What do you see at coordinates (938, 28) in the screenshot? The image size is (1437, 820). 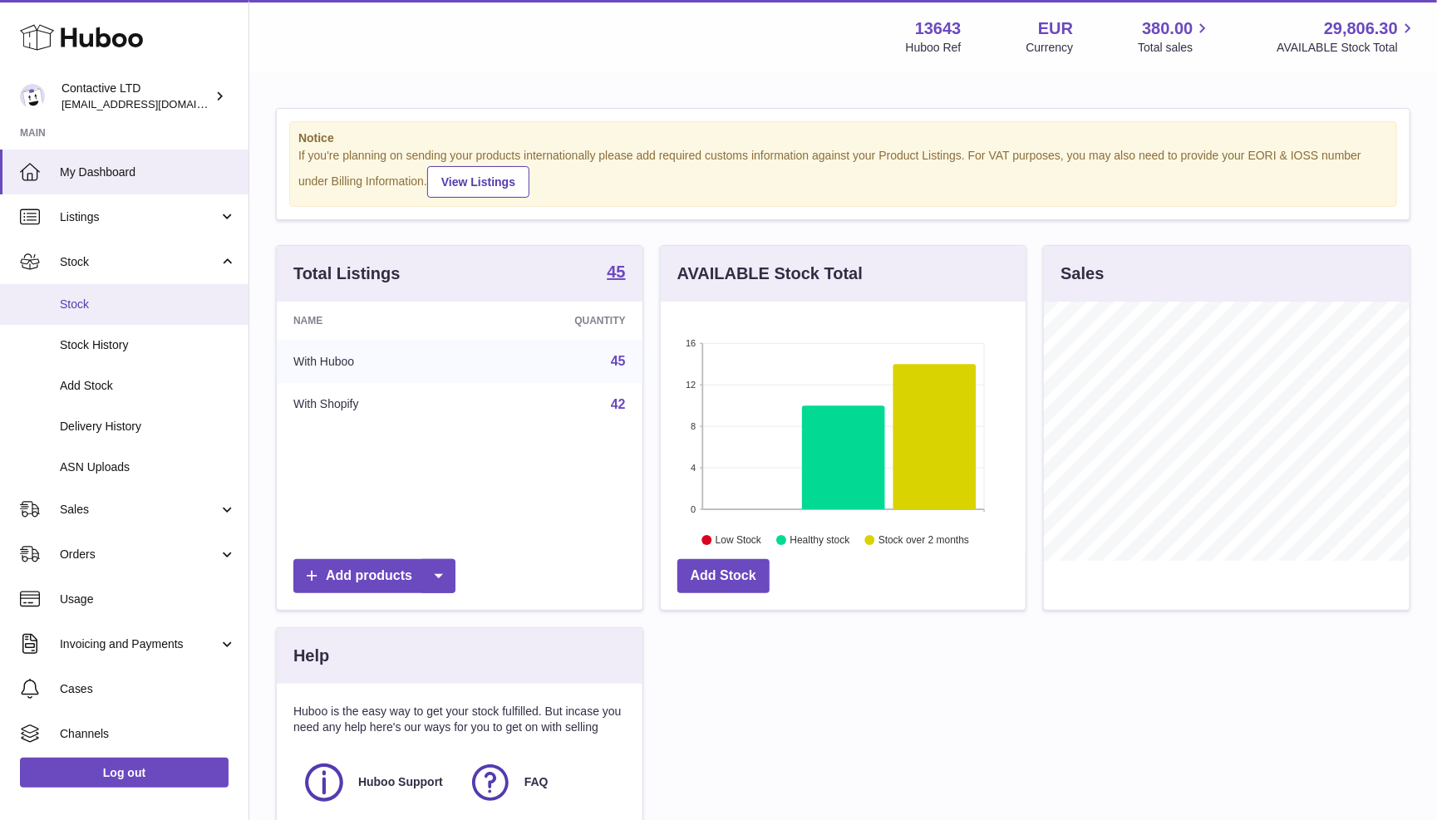 I see `strong: 13643` at bounding box center [938, 28].